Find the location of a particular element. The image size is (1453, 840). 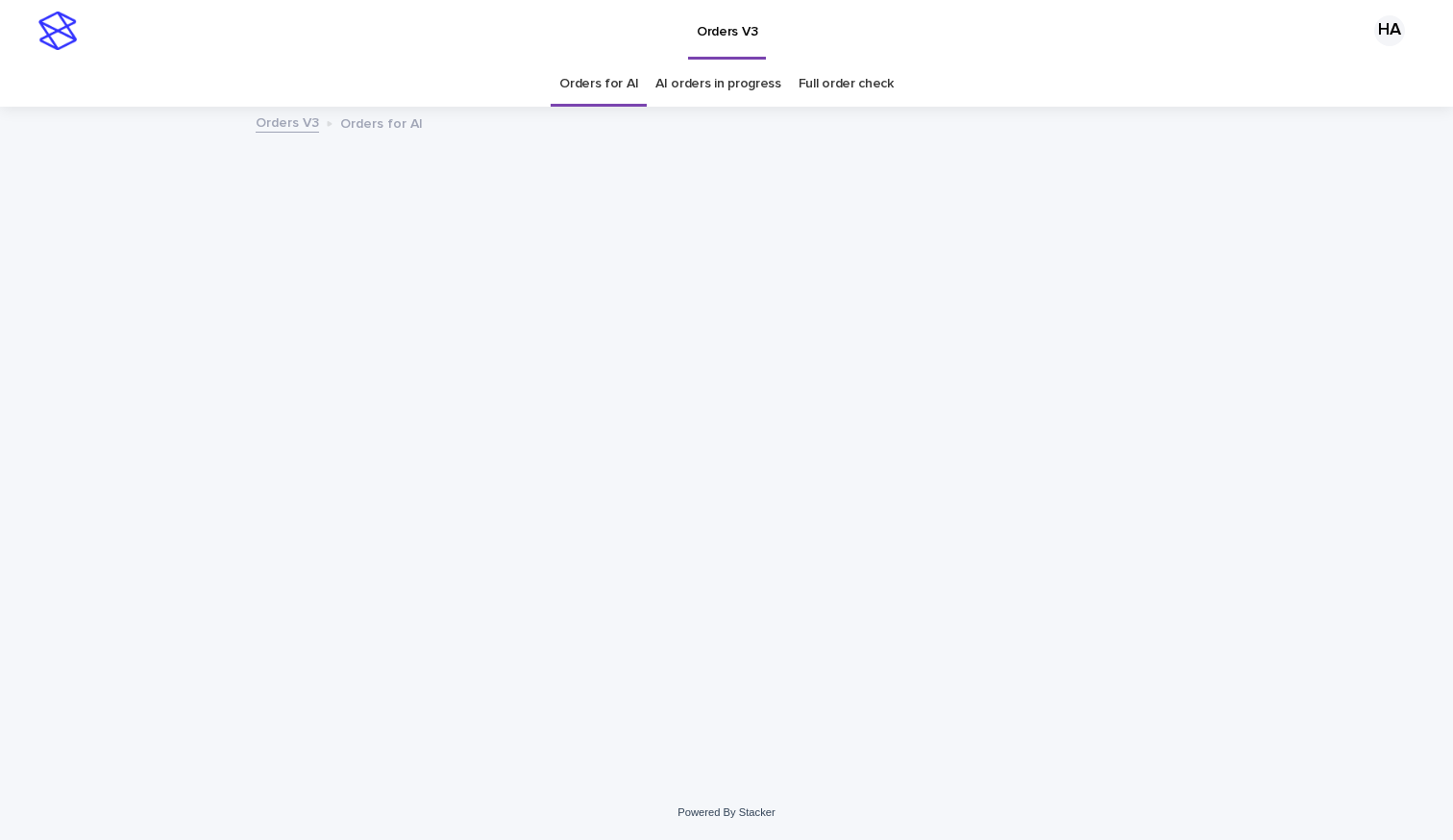

a: Orders for AI is located at coordinates (599, 83).